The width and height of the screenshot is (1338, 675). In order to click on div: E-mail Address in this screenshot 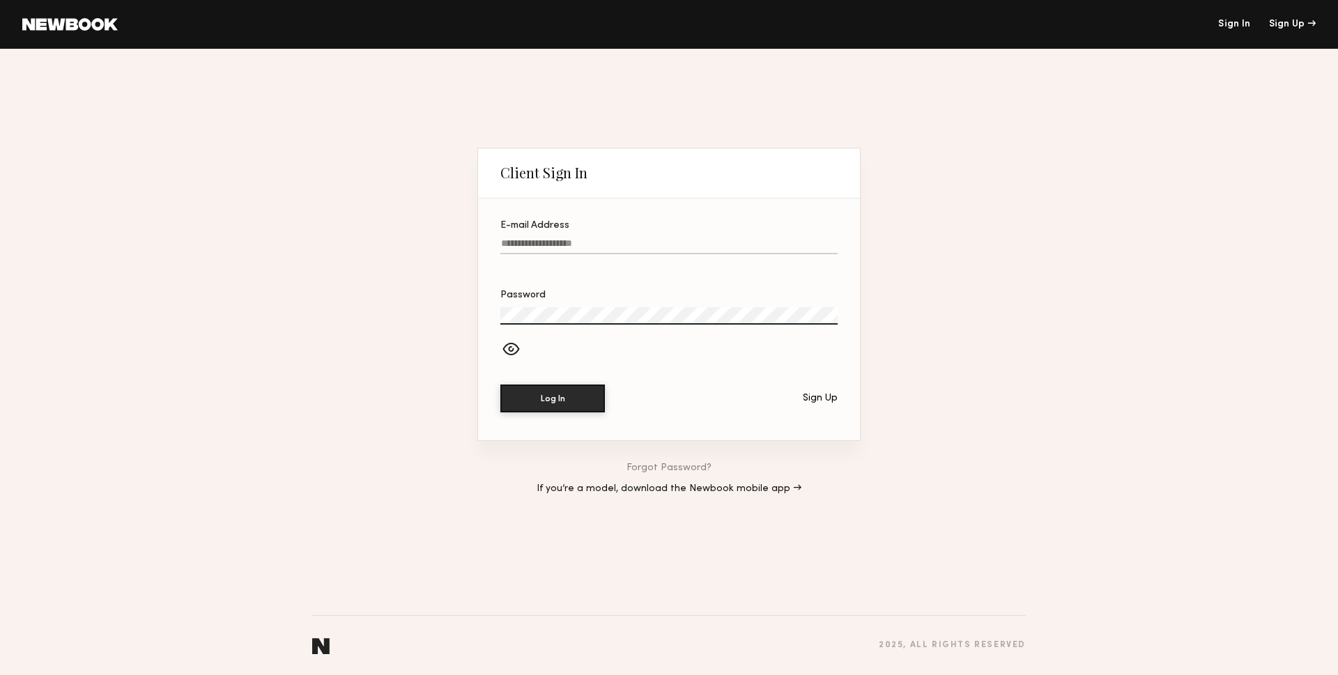, I will do `click(669, 226)`.